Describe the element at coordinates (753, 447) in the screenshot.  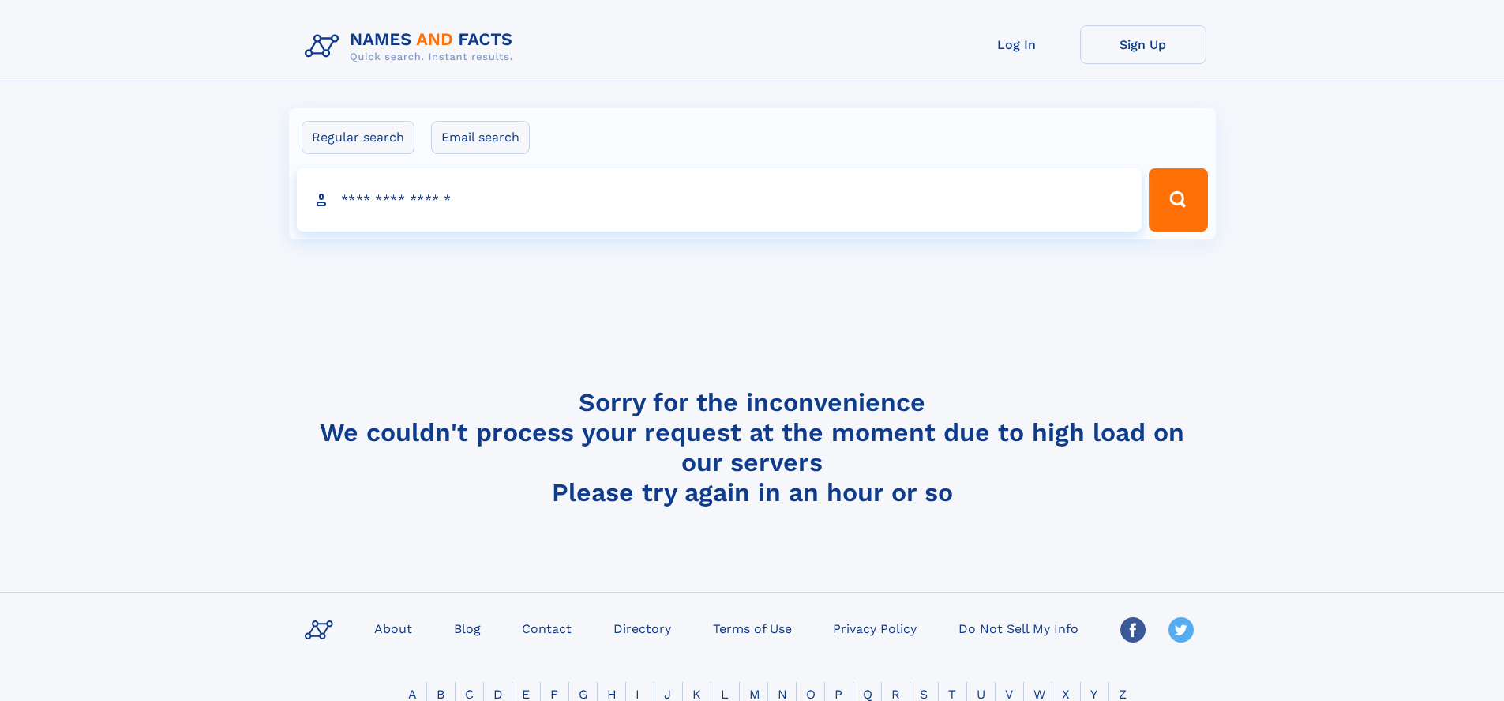
I see `h4: Sorry for the inconvenience We couldn't process your request at the moment due to high load on ou...` at that location.